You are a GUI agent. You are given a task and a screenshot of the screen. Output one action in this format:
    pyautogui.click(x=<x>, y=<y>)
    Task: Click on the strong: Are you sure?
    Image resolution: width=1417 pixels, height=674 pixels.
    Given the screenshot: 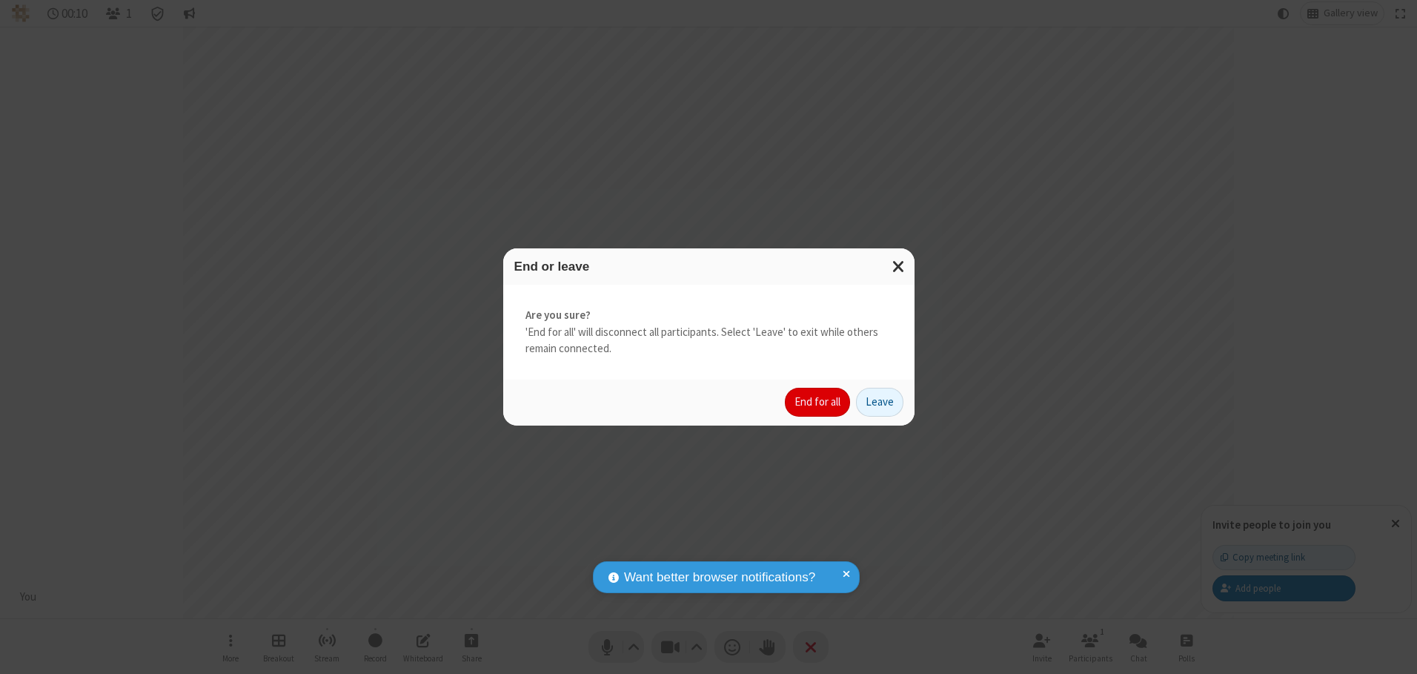 What is the action you would take?
    pyautogui.click(x=709, y=315)
    